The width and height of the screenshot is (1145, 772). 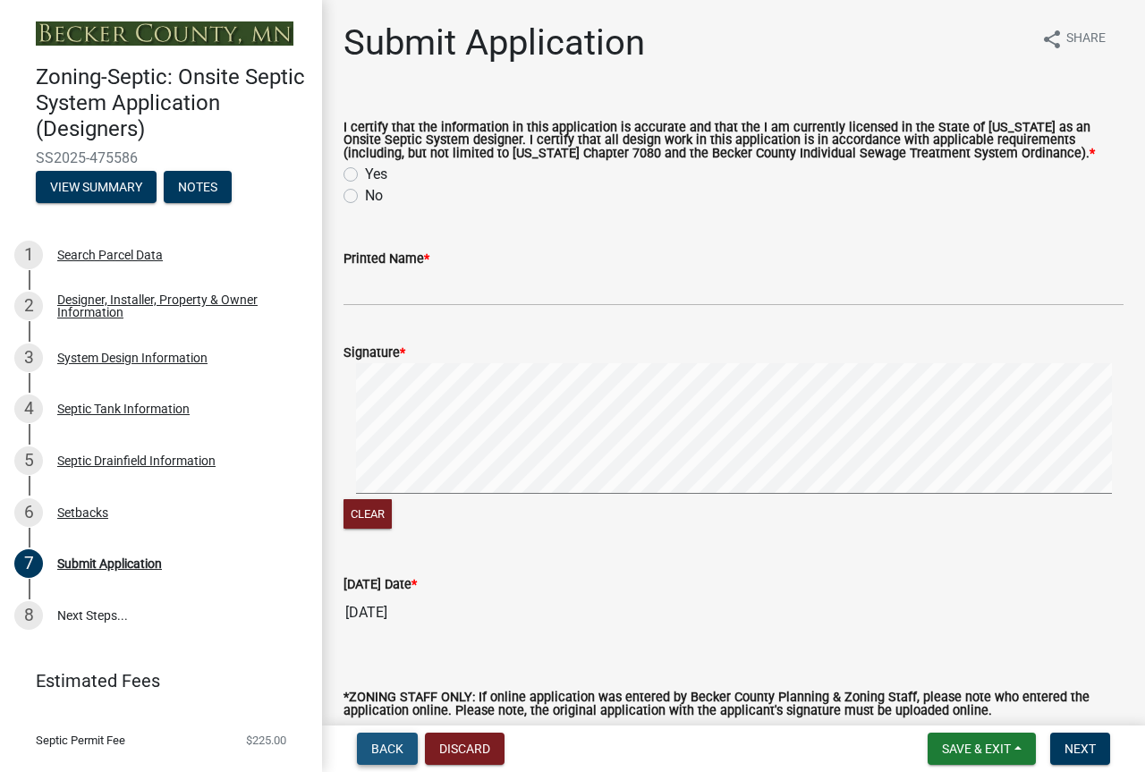 I want to click on button: Save & Exit, so click(x=981, y=749).